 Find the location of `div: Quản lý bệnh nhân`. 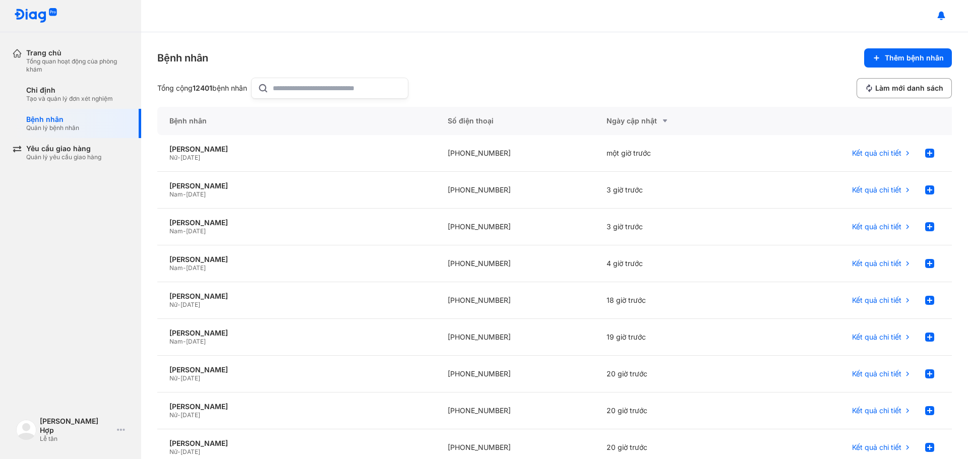

div: Quản lý bệnh nhân is located at coordinates (52, 128).